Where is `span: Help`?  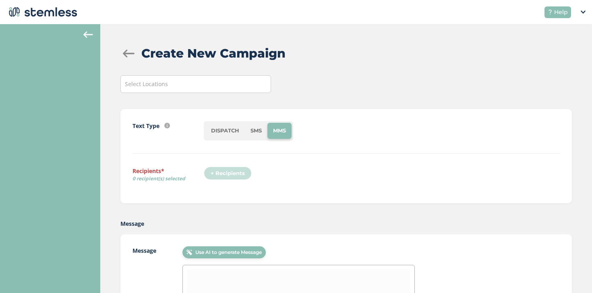 span: Help is located at coordinates (561, 12).